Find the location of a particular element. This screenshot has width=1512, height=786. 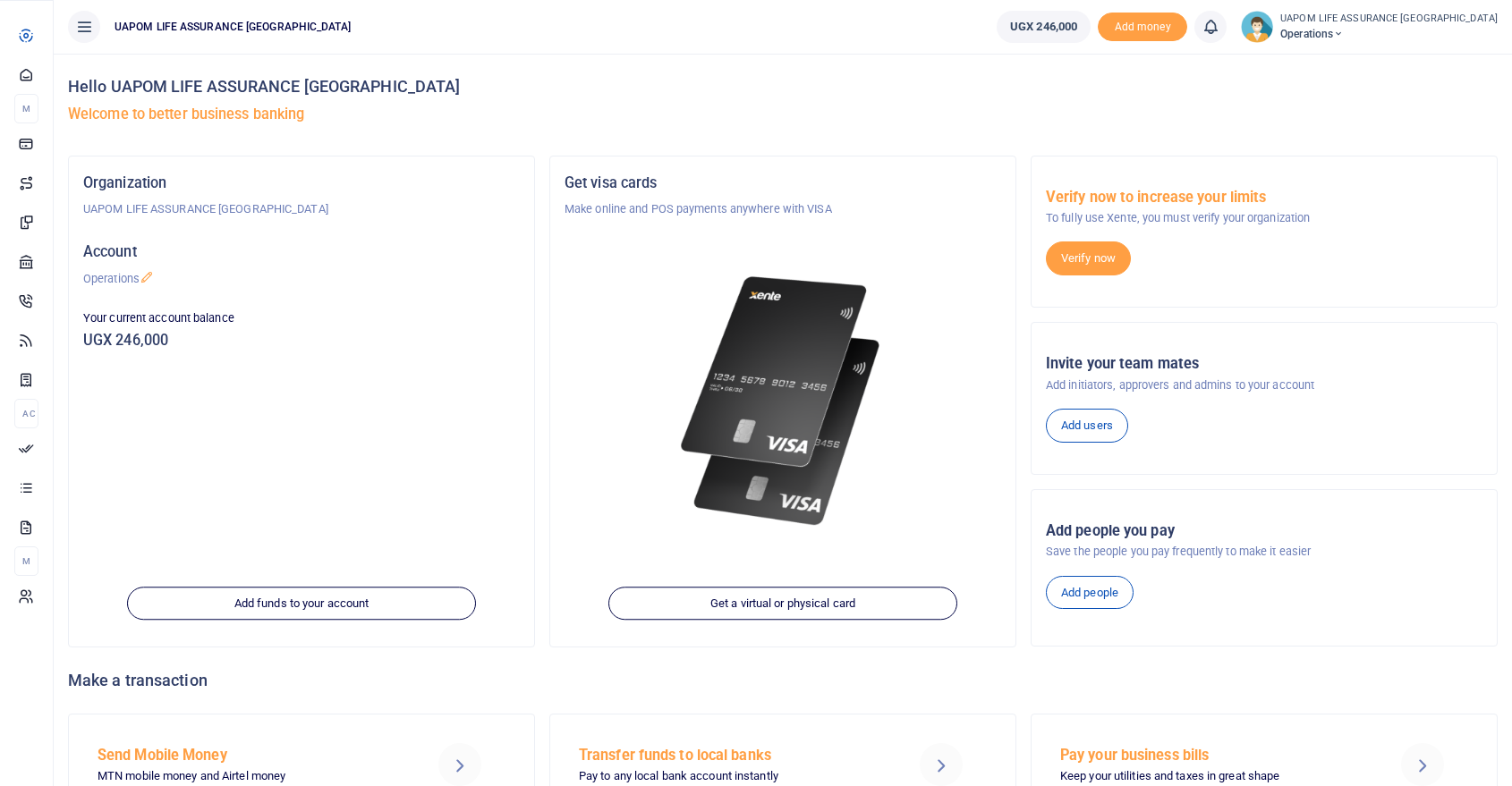

li: Wallet ballance is located at coordinates (1043, 27).